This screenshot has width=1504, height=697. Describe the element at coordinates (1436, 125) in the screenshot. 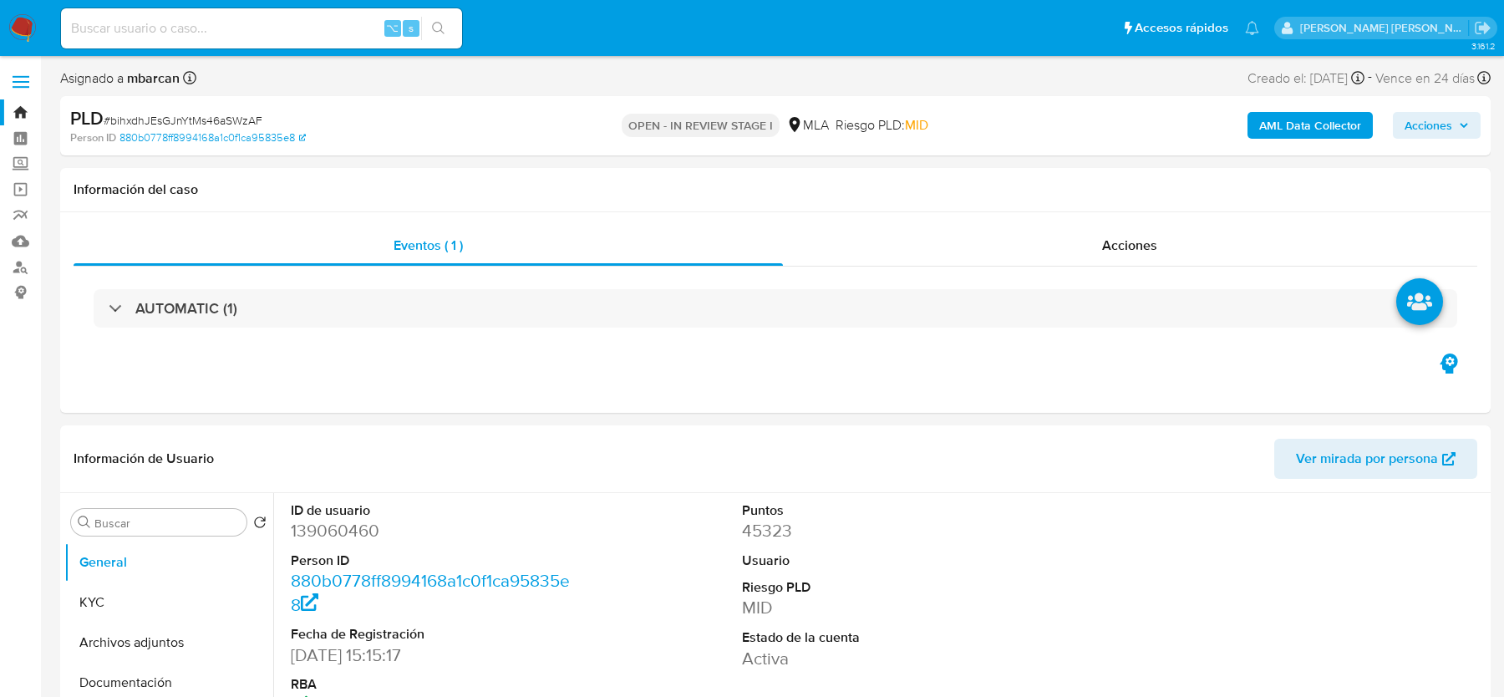

I see `button: Acciones` at that location.